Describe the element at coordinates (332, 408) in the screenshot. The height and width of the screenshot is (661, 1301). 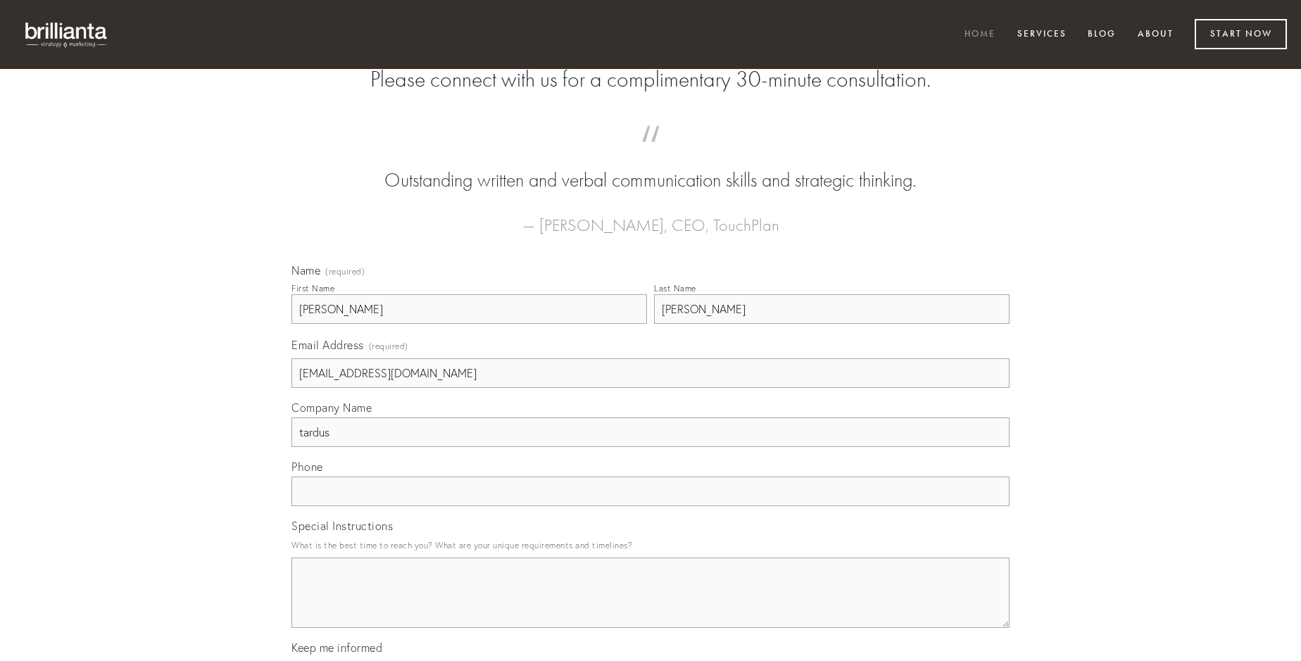
I see `span: Company Name` at that location.